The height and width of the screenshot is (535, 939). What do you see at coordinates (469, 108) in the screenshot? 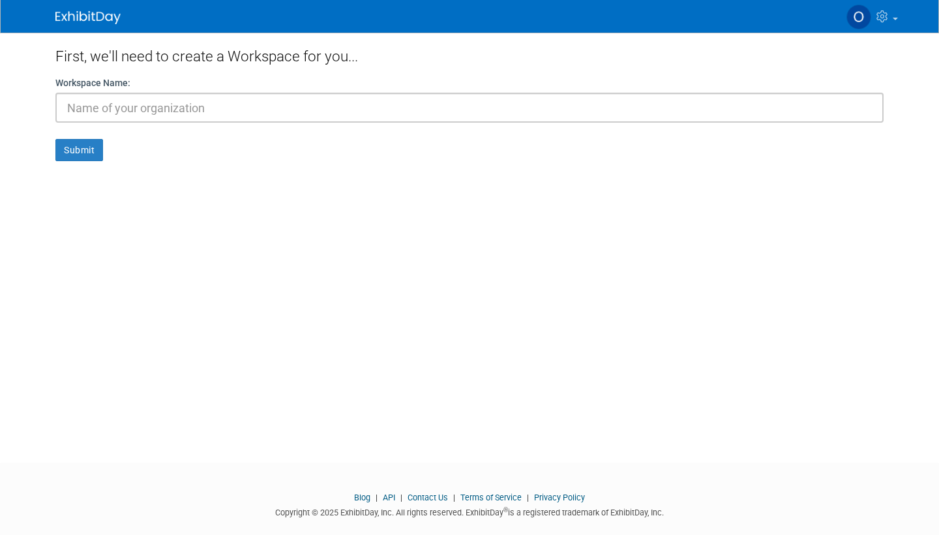
I see `input: Name of your organization` at bounding box center [469, 108].